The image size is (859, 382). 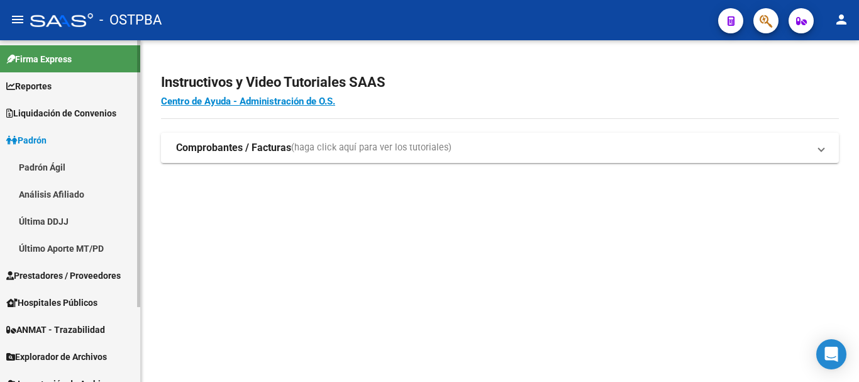 What do you see at coordinates (233, 148) in the screenshot?
I see `strong: Comprobantes / Facturas` at bounding box center [233, 148].